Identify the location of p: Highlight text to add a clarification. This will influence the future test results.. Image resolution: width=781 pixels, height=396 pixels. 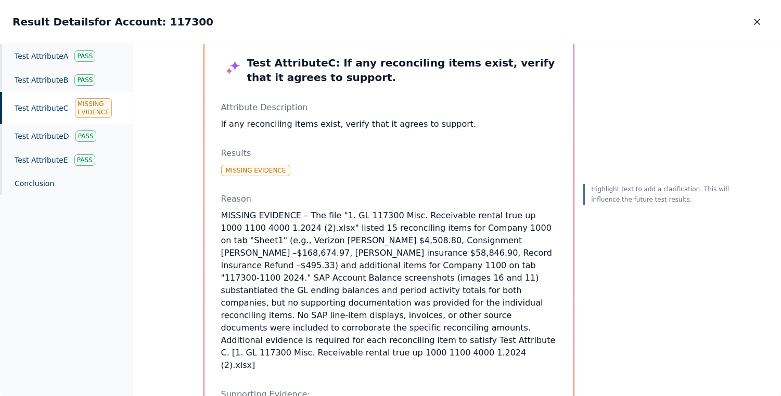
(662, 195).